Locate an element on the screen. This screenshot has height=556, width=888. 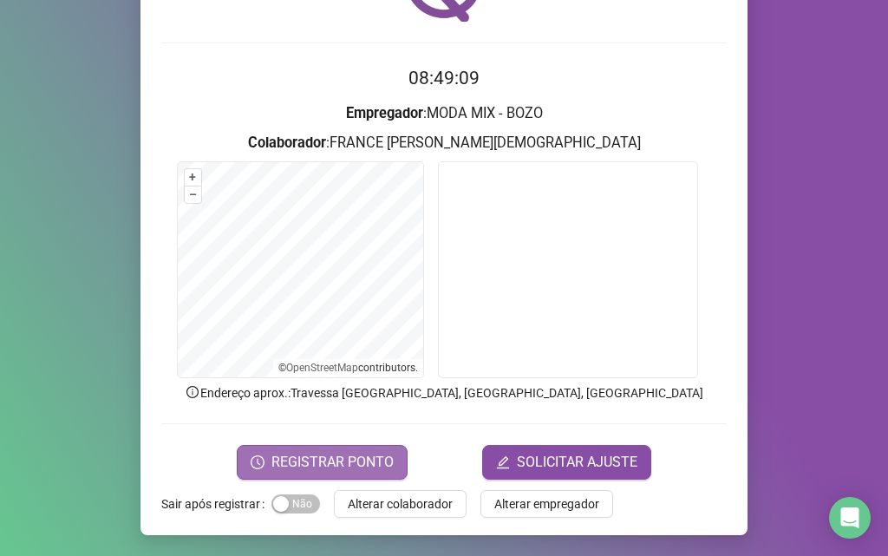
label: Sair após registrar is located at coordinates (216, 504).